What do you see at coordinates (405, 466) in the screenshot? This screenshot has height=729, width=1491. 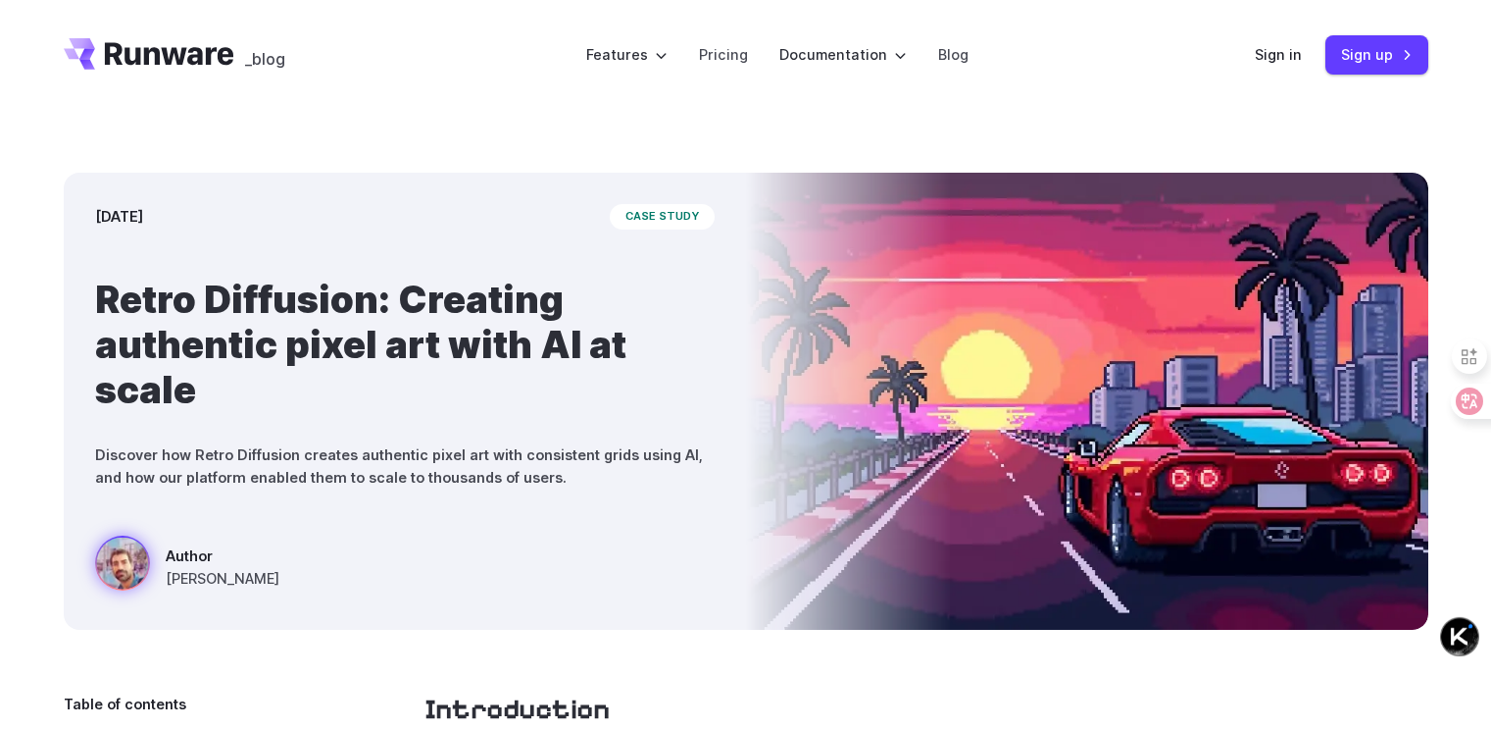 I see `p: Discover how Retro Diffusion creates authentic pixel art with consistent grids using AI, and how ...` at bounding box center [405, 466].